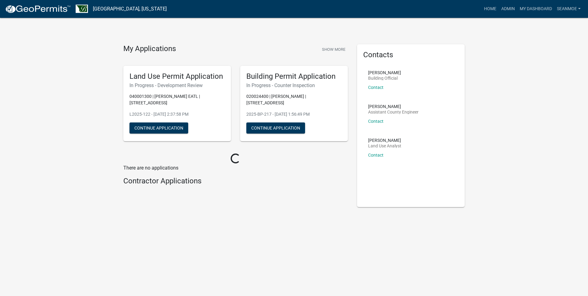 Image resolution: width=588 pixels, height=296 pixels. What do you see at coordinates (236, 168) in the screenshot?
I see `p: There are no applications` at bounding box center [236, 168].